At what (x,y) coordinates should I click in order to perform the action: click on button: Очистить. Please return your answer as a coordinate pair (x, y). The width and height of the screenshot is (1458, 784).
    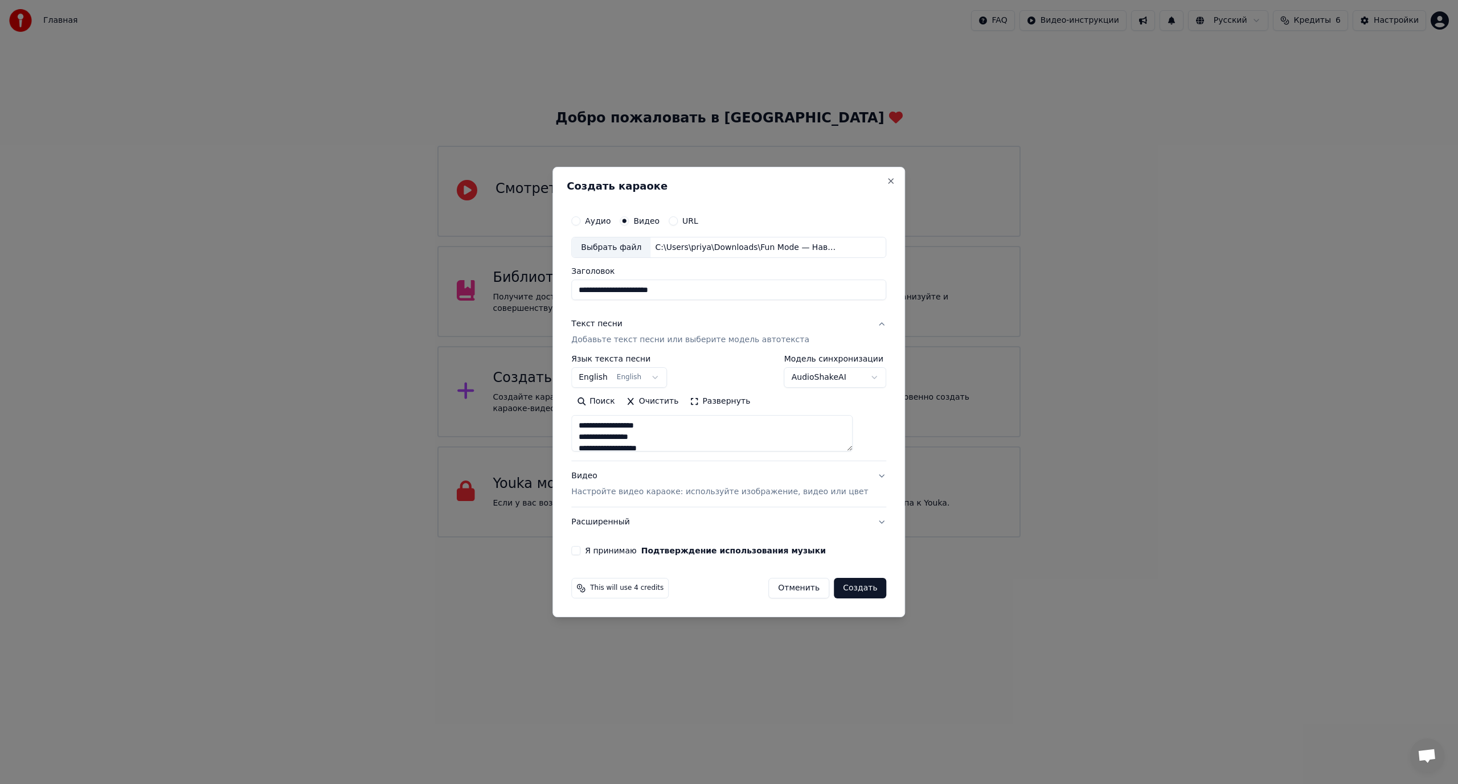
    Looking at the image, I should click on (653, 402).